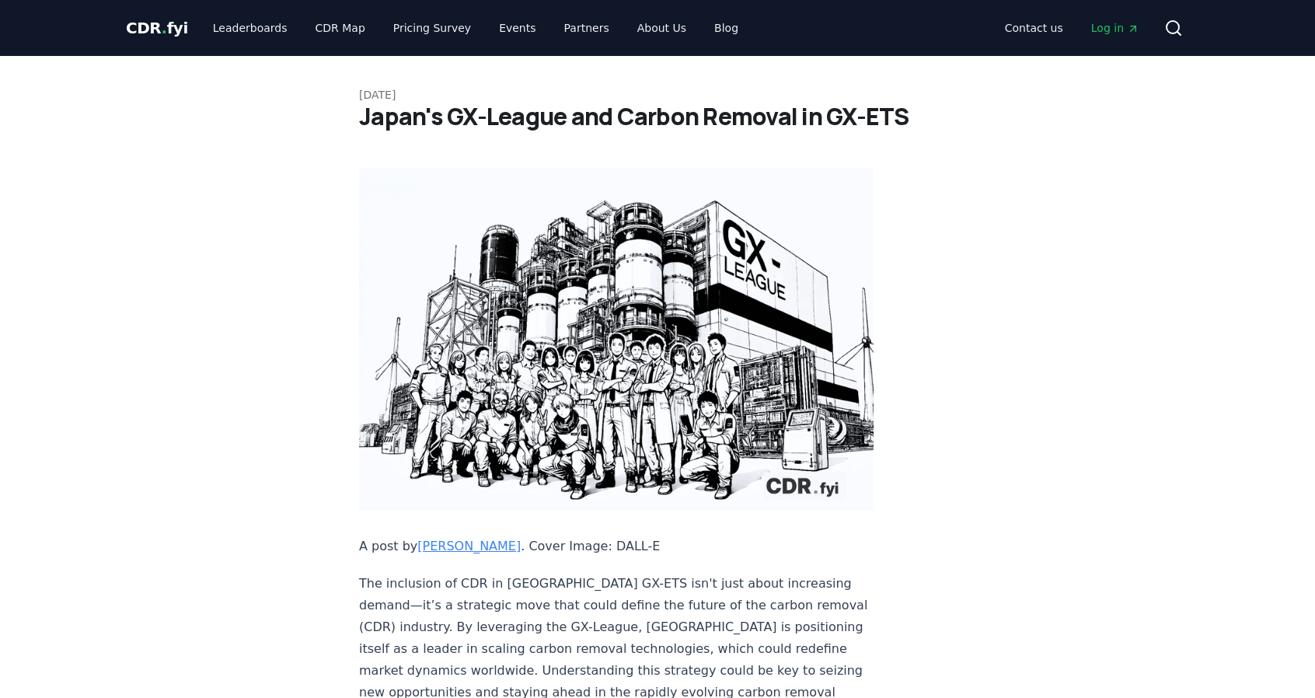 Image resolution: width=1315 pixels, height=698 pixels. I want to click on a: Leaderboards, so click(250, 28).